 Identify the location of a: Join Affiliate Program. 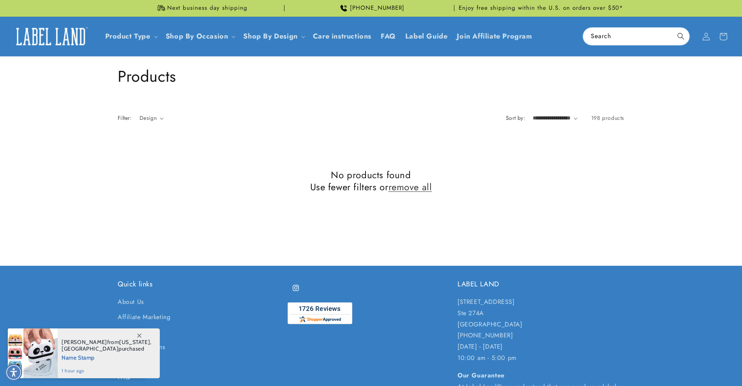
(494, 36).